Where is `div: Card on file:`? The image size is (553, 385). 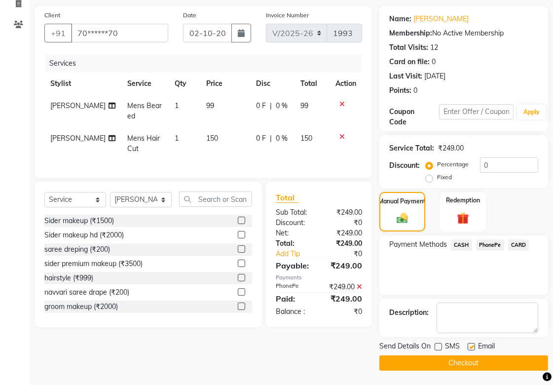
div: Card on file: is located at coordinates (410, 62).